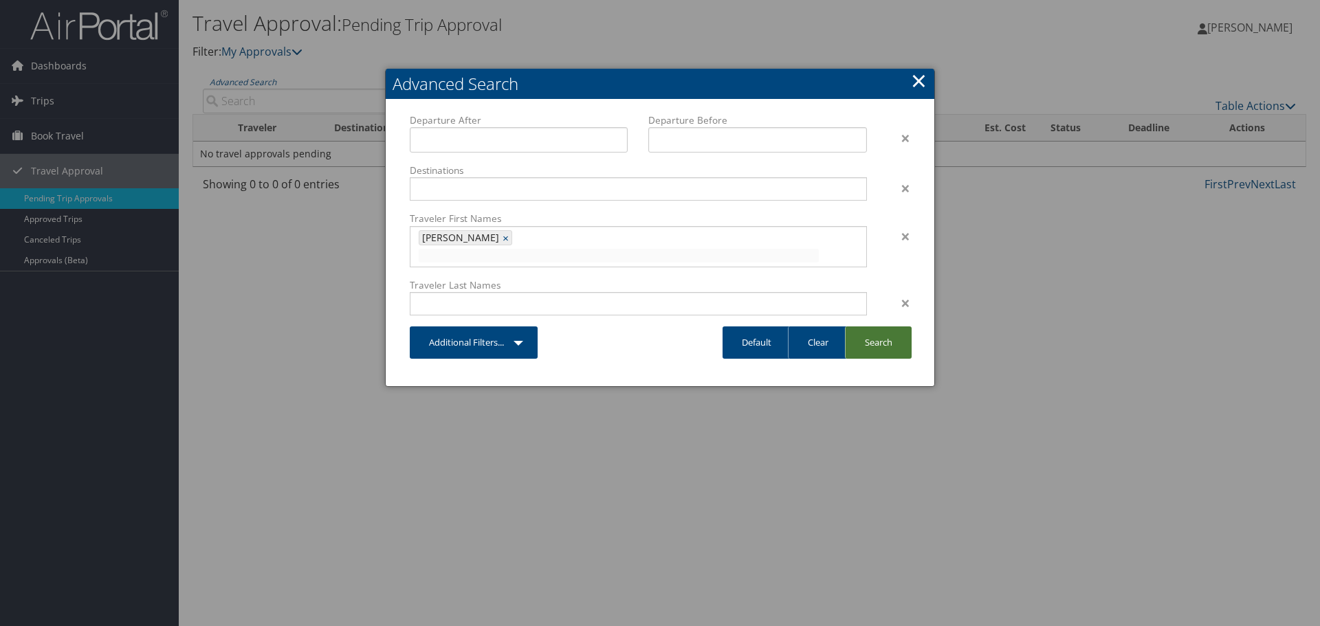 The image size is (1320, 626). What do you see at coordinates (919, 80) in the screenshot?
I see `a: Close` at bounding box center [919, 80].